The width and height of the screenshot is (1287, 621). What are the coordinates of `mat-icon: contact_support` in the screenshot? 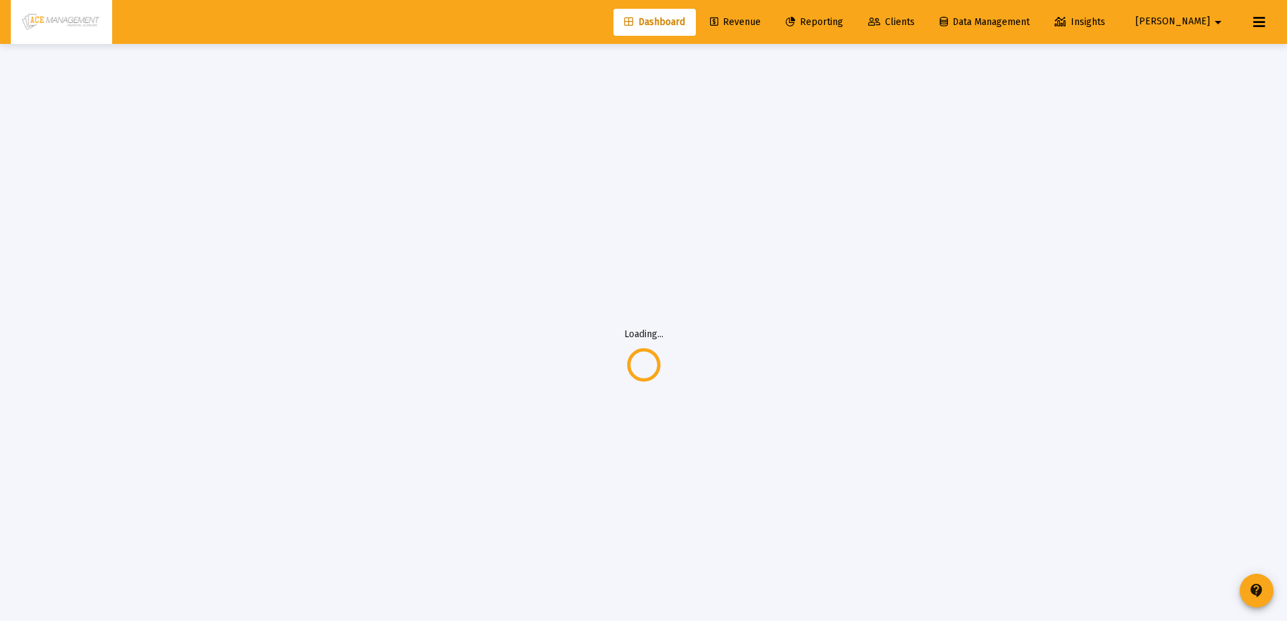 It's located at (1256, 590).